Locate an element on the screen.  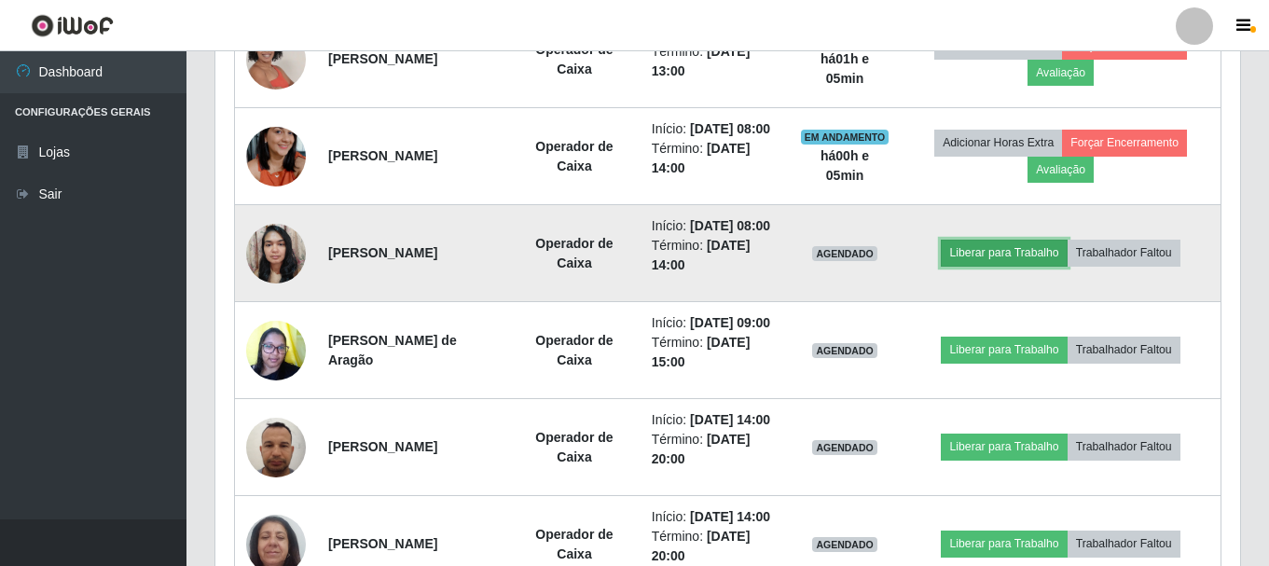
img: 1689018111072.jpeg is located at coordinates (276, 60).